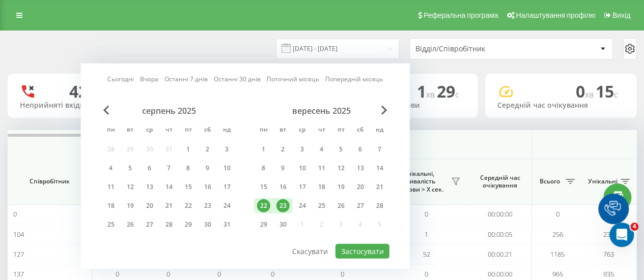  Describe the element at coordinates (302, 131) in the screenshot. I see `abbr: середа` at that location.